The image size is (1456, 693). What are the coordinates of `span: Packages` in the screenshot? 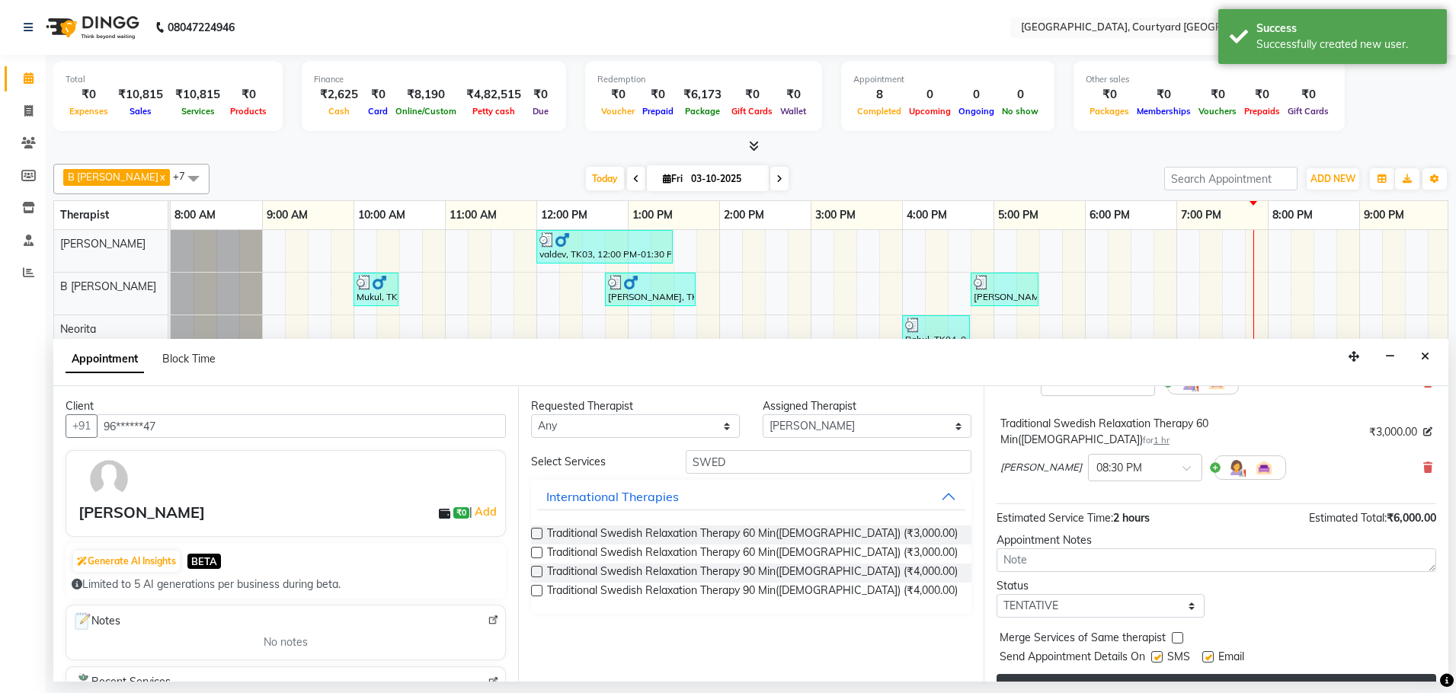 It's located at (1109, 111).